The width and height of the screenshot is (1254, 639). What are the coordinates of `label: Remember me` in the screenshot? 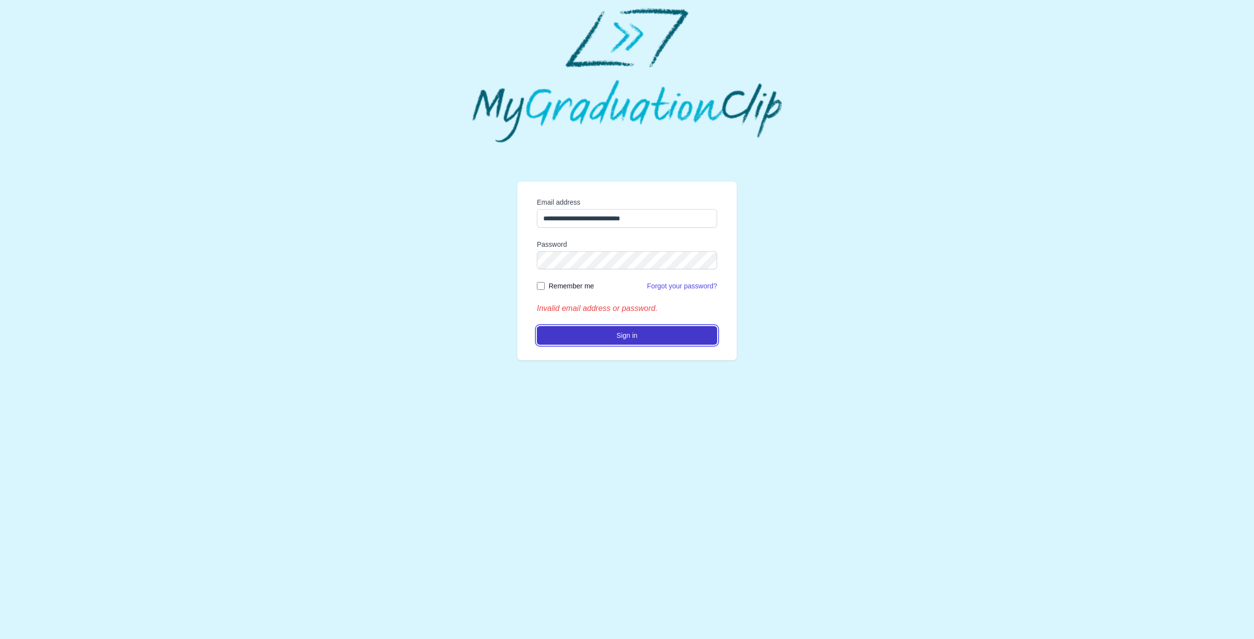 It's located at (571, 286).